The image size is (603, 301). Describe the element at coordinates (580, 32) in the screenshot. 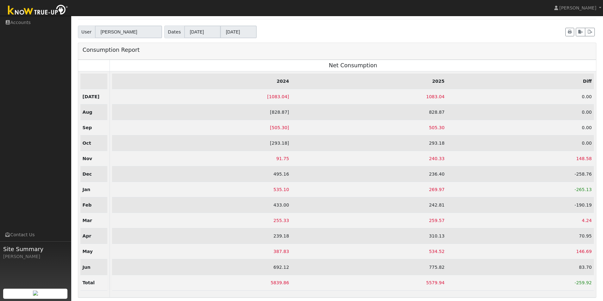

I see `button: Export to CSV` at that location.